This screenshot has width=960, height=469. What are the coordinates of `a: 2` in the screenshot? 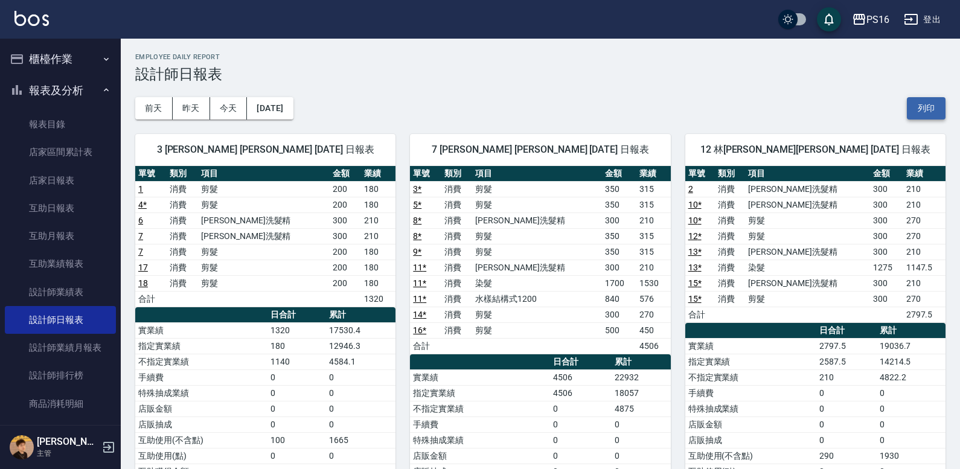 It's located at (691, 189).